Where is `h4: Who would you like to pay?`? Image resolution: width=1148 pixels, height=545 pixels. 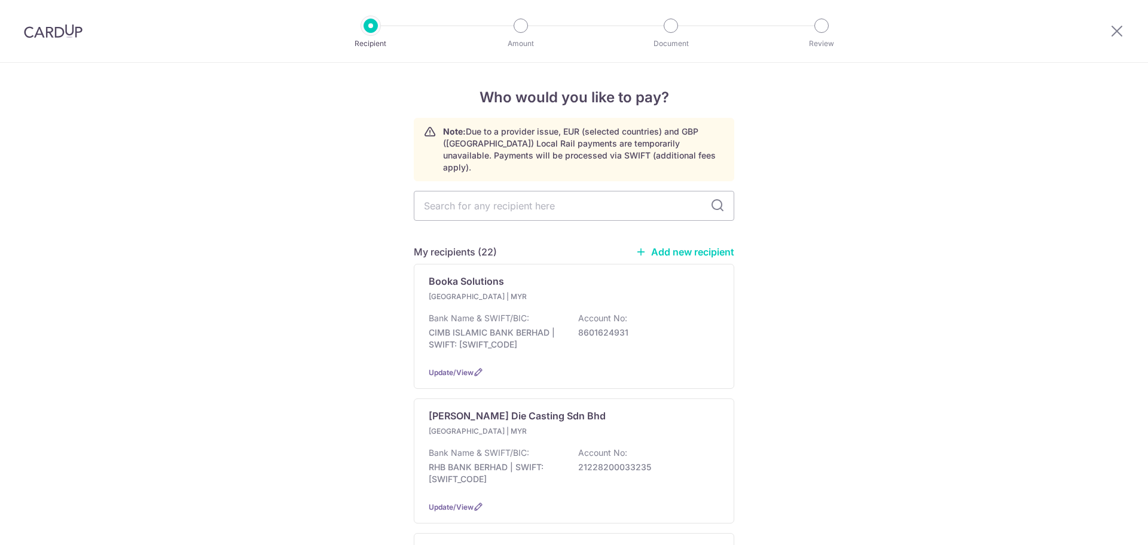
h4: Who would you like to pay? is located at coordinates (574, 97).